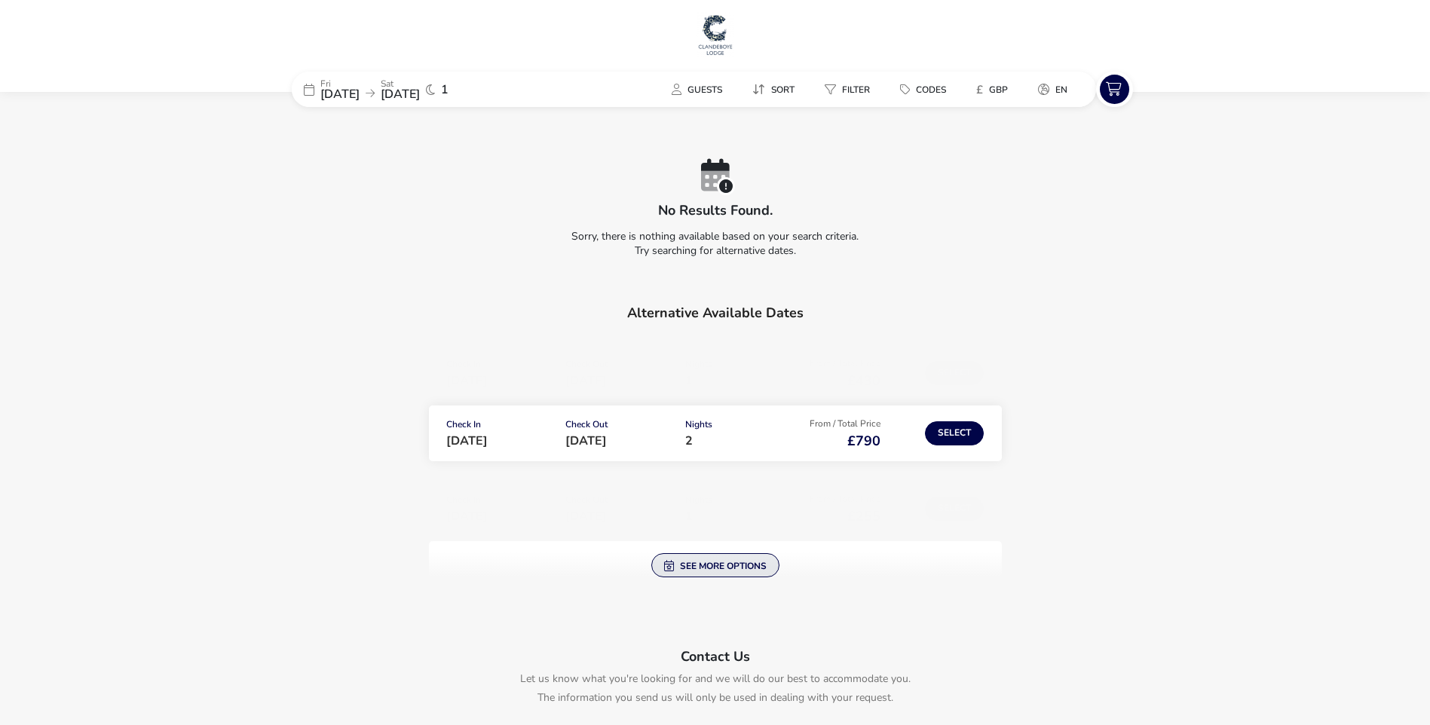 The image size is (1430, 725). What do you see at coordinates (705, 90) in the screenshot?
I see `span: Guests` at bounding box center [705, 90].